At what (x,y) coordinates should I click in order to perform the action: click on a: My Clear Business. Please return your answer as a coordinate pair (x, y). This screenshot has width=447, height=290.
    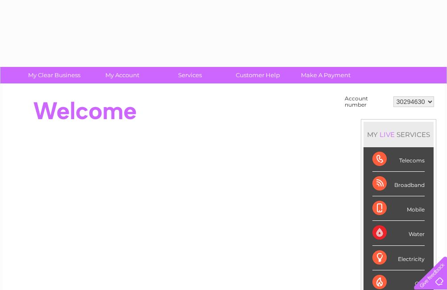
    Looking at the image, I should click on (54, 75).